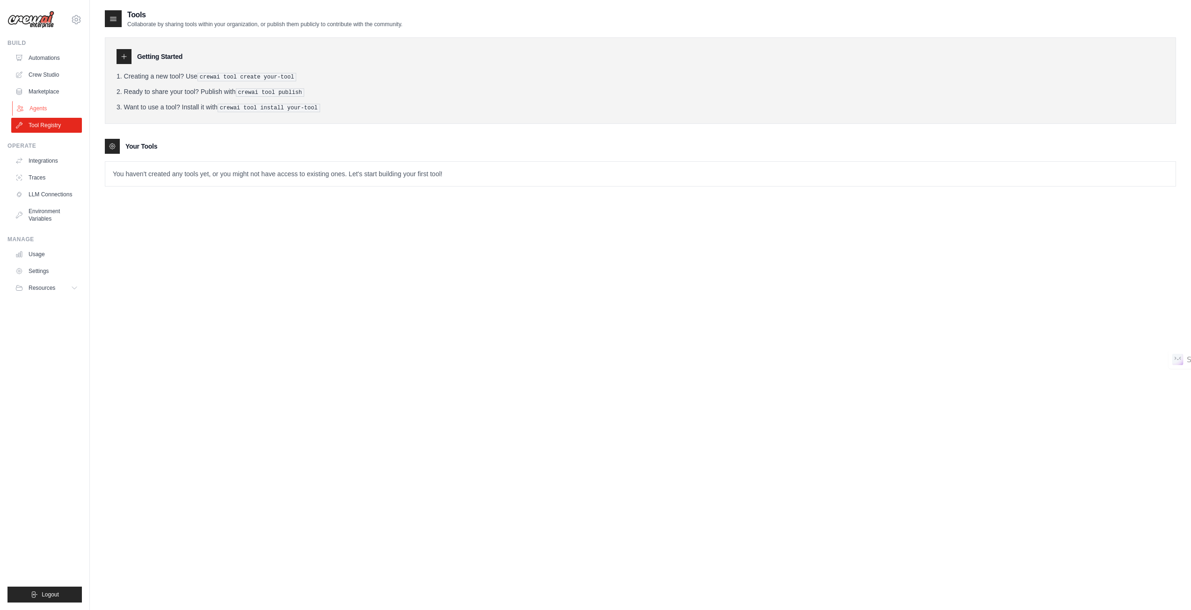  Describe the element at coordinates (44, 146) in the screenshot. I see `div: Operate` at that location.